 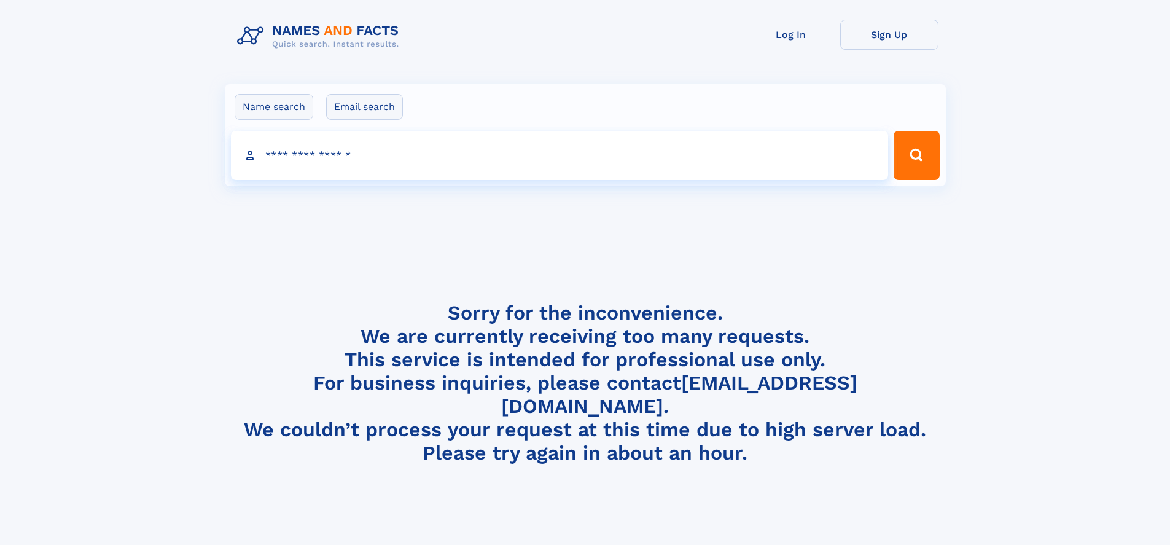 What do you see at coordinates (321, 36) in the screenshot?
I see `img: Logo Names and Facts` at bounding box center [321, 36].